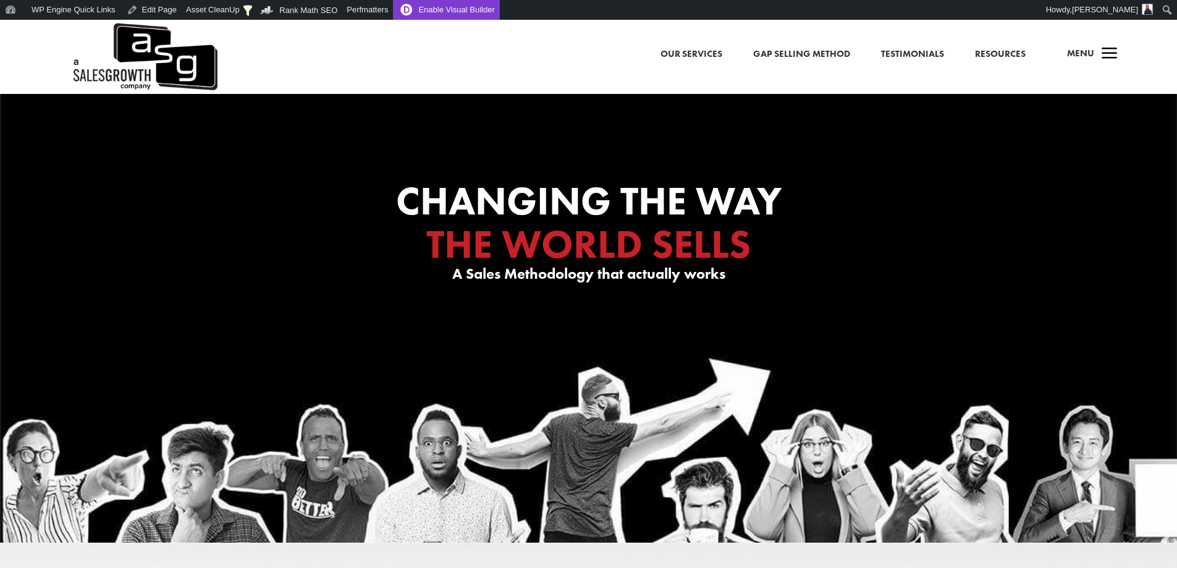 The width and height of the screenshot is (1177, 568). What do you see at coordinates (588, 244) in the screenshot?
I see `span: The World Sells` at bounding box center [588, 244].